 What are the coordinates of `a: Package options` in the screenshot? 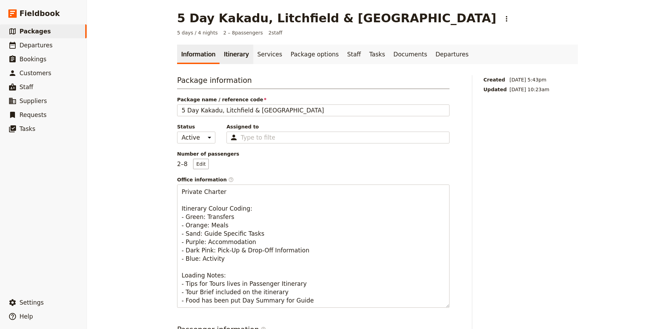 It's located at (314, 54).